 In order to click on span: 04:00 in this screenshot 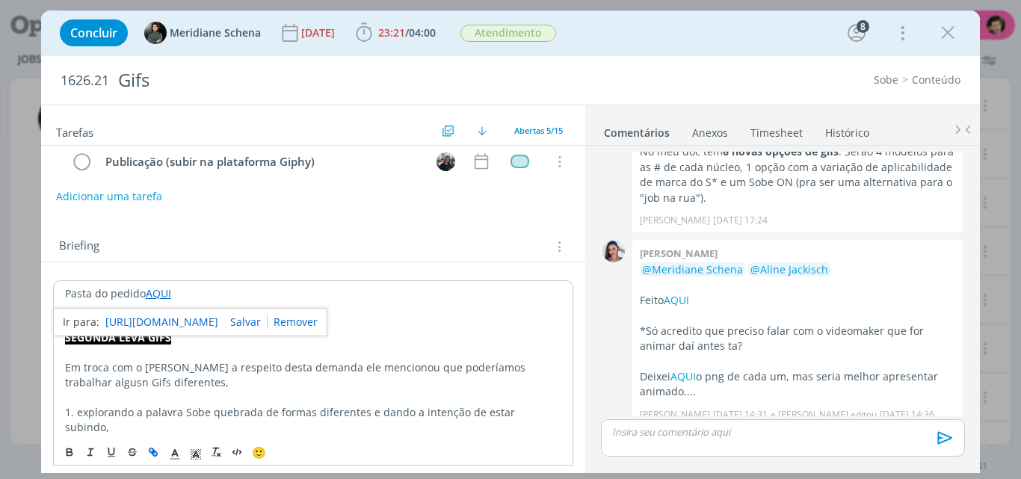, I will do `click(422, 32)`.